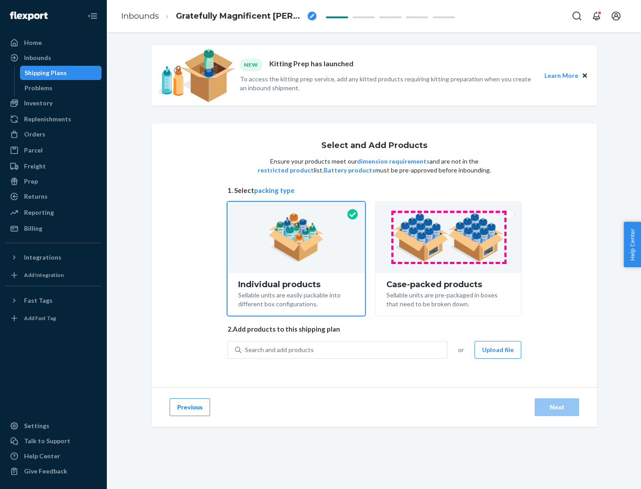 This screenshot has width=641, height=489. I want to click on span: or, so click(460, 350).